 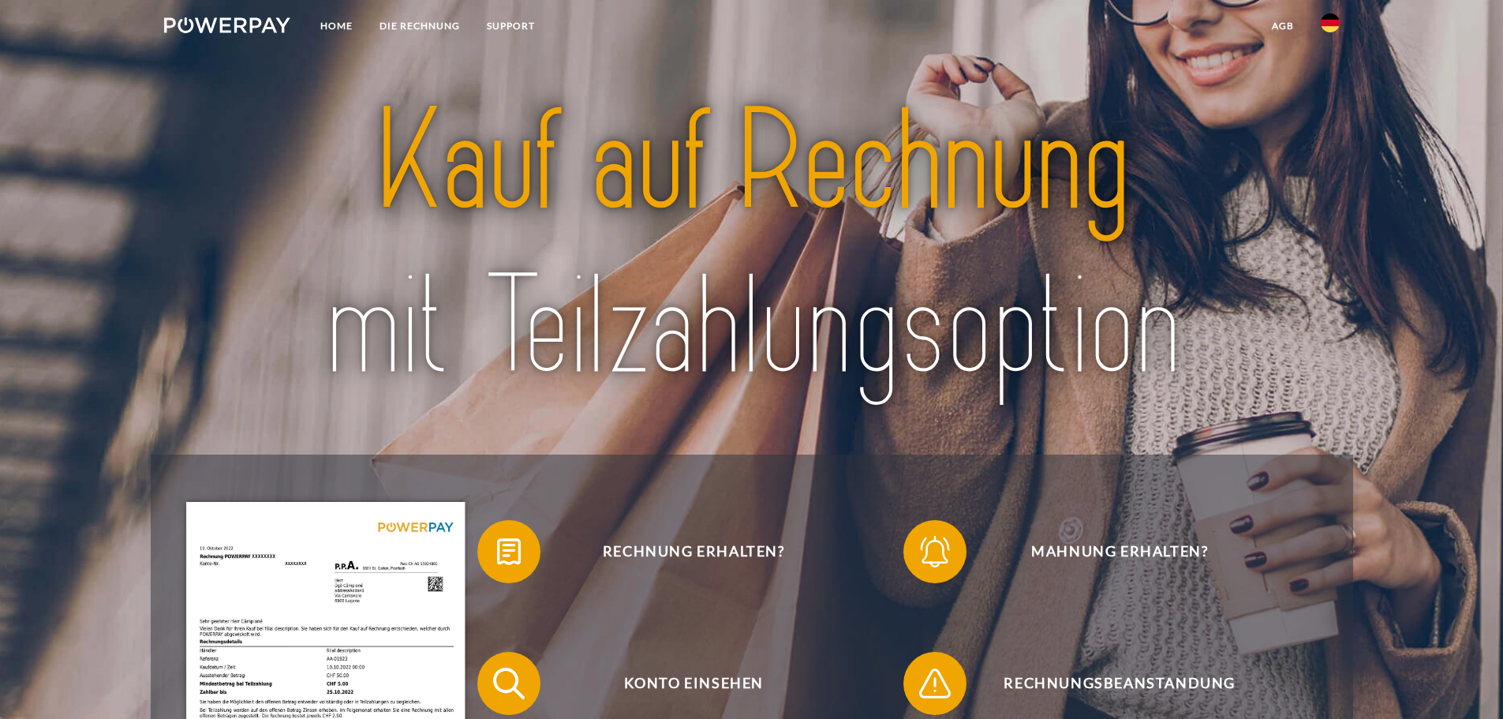 What do you see at coordinates (1109, 552) in the screenshot?
I see `button: Mahnung erhalten?` at bounding box center [1109, 552].